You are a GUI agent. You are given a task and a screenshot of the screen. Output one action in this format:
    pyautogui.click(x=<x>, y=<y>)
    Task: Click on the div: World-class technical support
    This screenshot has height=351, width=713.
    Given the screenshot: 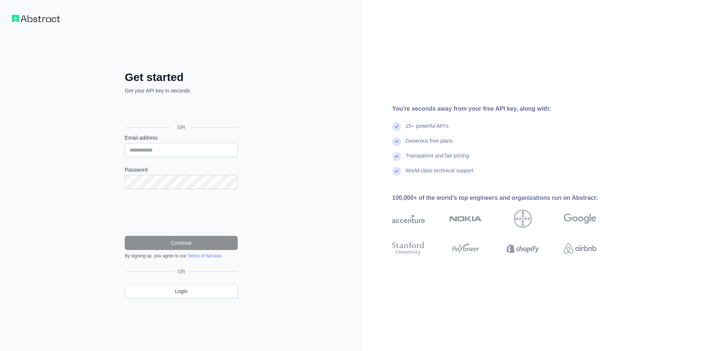 What is the action you would take?
    pyautogui.click(x=439, y=174)
    